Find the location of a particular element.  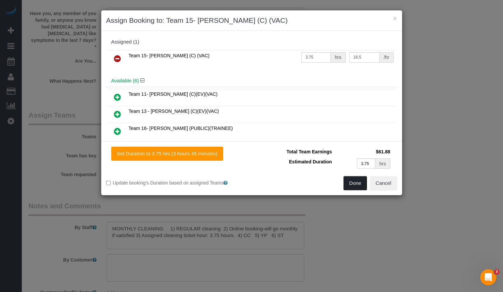

div: /hr is located at coordinates (386, 57).